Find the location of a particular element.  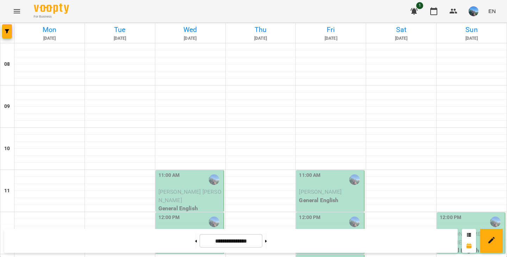

h6: 08 is located at coordinates (7, 64).